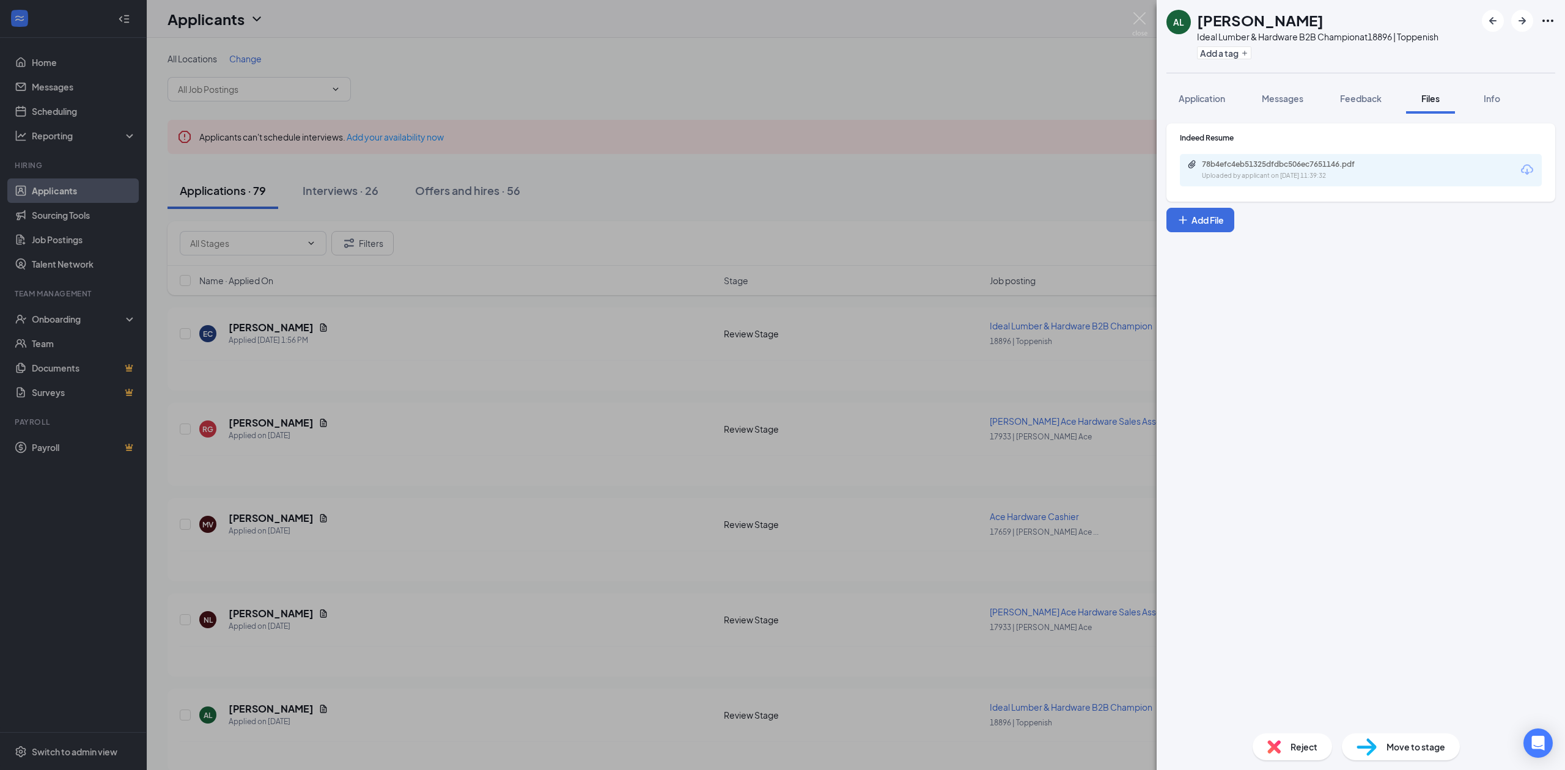 This screenshot has height=770, width=1565. Describe the element at coordinates (1192, 164) in the screenshot. I see `svg: Paperclip` at that location.